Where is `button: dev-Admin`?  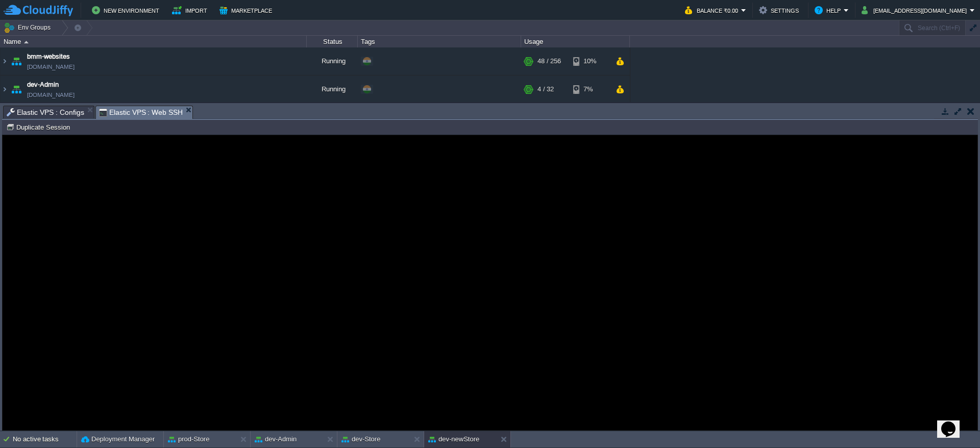
button: dev-Admin is located at coordinates (276, 440).